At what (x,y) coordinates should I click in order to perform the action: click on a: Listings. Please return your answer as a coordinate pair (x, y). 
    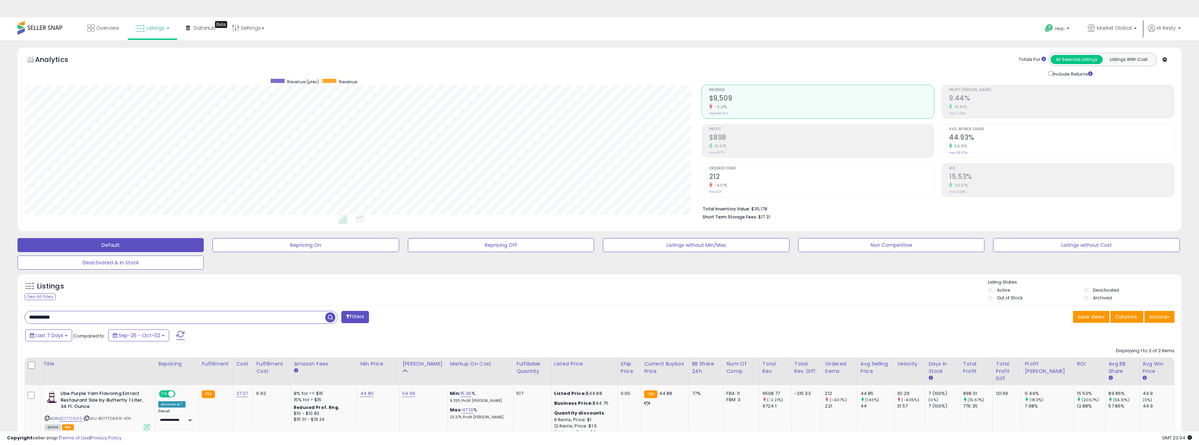
    Looking at the image, I should click on (152, 28).